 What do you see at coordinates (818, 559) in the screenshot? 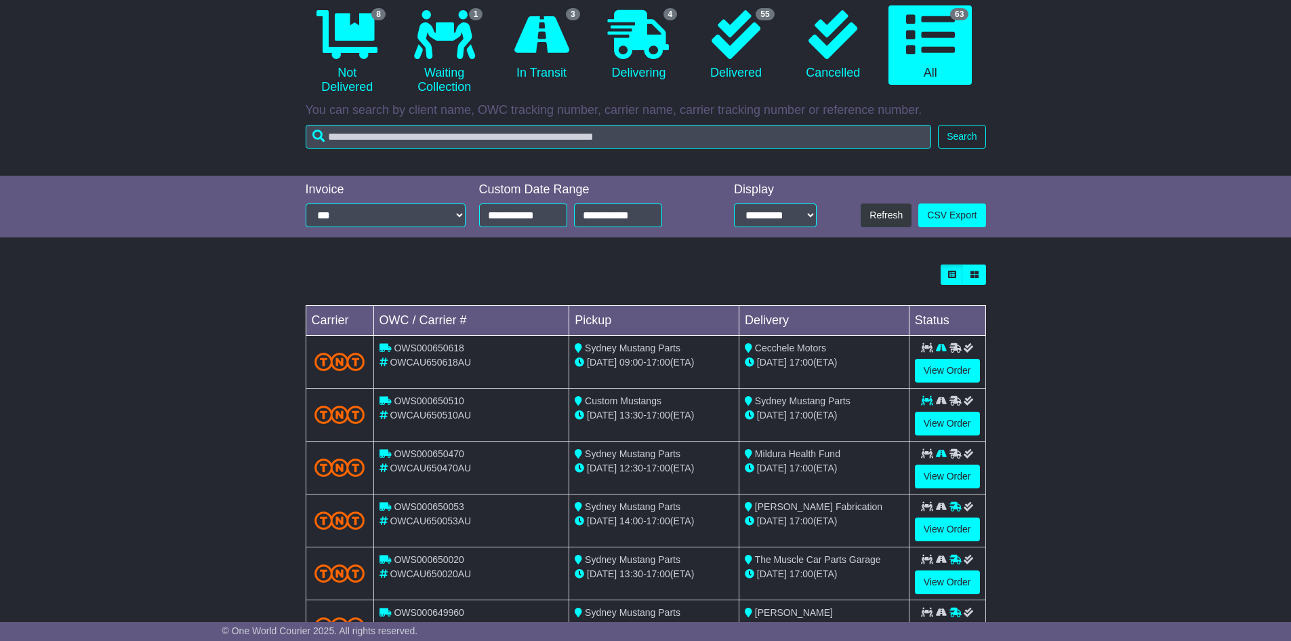
I see `span: The Muscle Car Parts Garage` at bounding box center [818, 559].